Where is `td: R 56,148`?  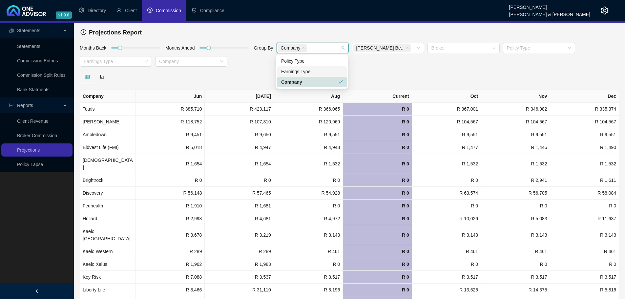
td: R 56,148 is located at coordinates (170, 193).